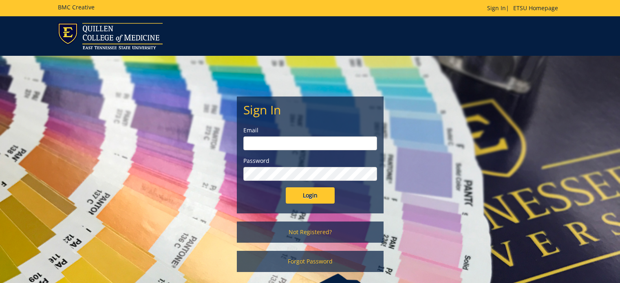 The width and height of the screenshot is (620, 283). Describe the element at coordinates (310, 110) in the screenshot. I see `h2: Sign In` at that location.